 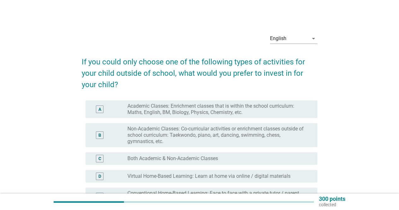 What do you see at coordinates (172, 158) in the screenshot?
I see `label: Both Academic & Non-Academic Classes` at bounding box center [172, 158].